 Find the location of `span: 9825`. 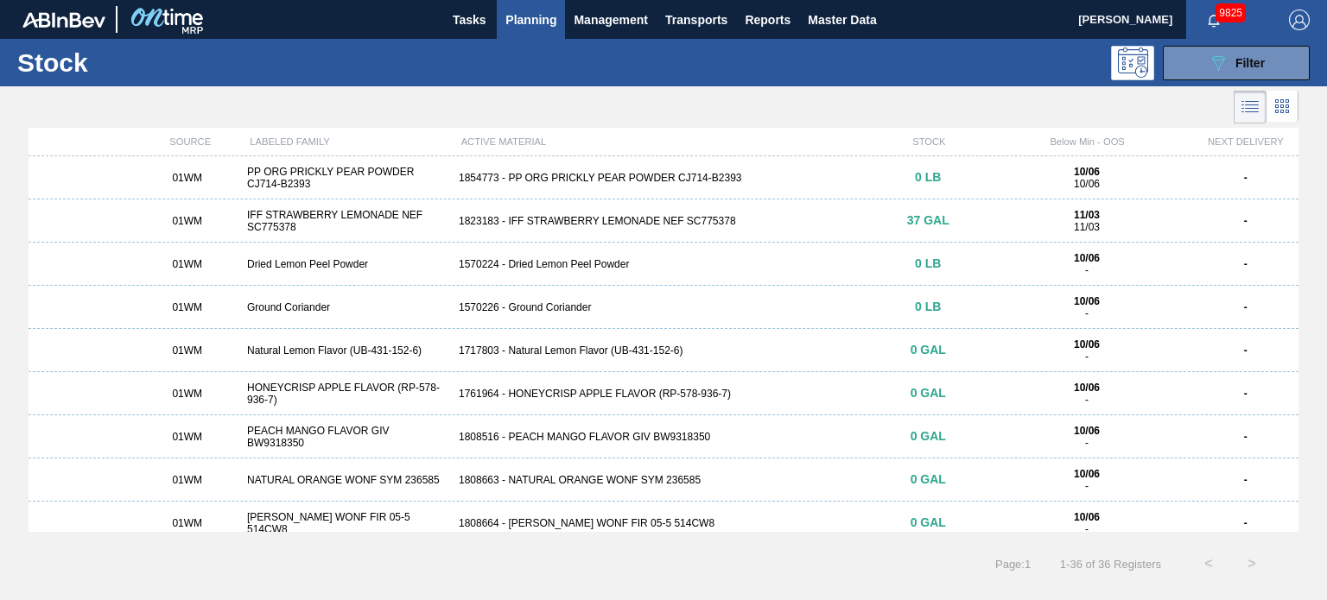

span: 9825 is located at coordinates (1230, 13).